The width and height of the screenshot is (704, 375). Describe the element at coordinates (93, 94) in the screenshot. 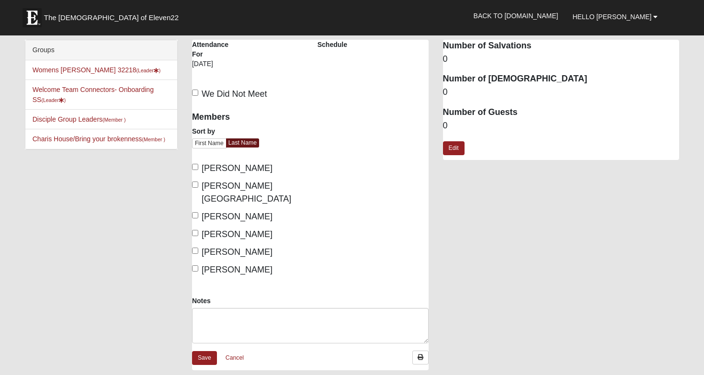

I see `a: Welcome Team Connectors- Onboarding SS(Leader)` at that location.